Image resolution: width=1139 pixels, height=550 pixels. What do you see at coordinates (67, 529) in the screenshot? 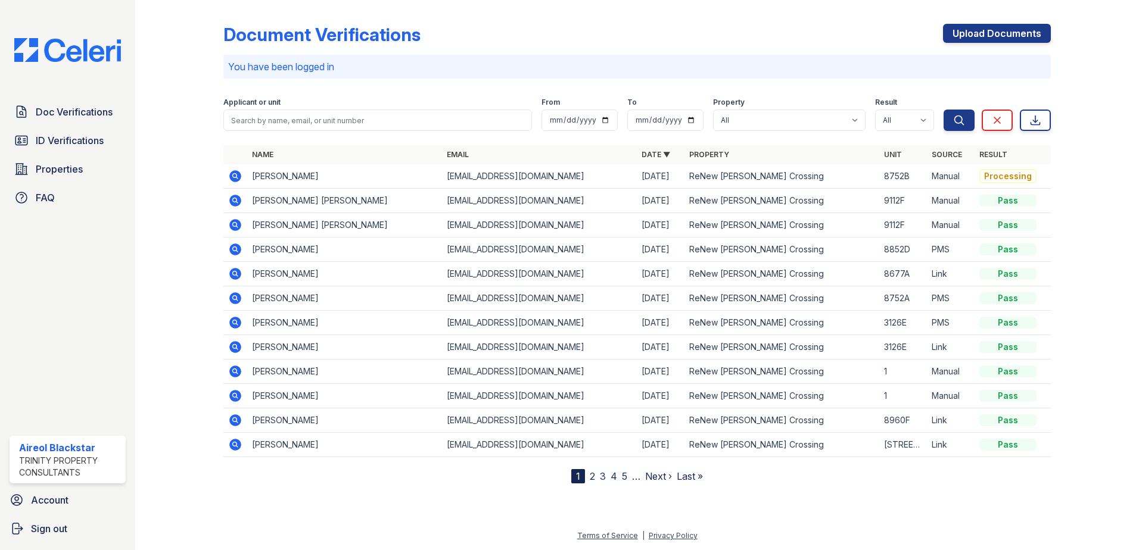
I see `a: Sign out` at bounding box center [67, 529].